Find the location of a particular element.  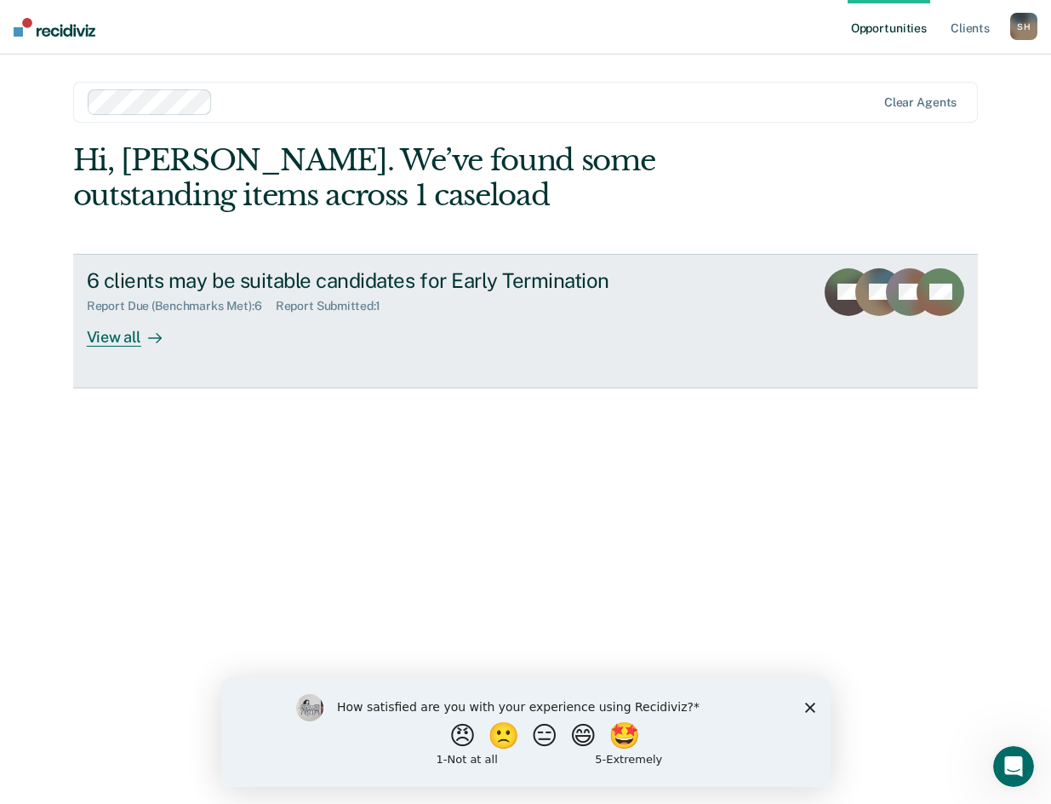

button: SH is located at coordinates (1024, 26).